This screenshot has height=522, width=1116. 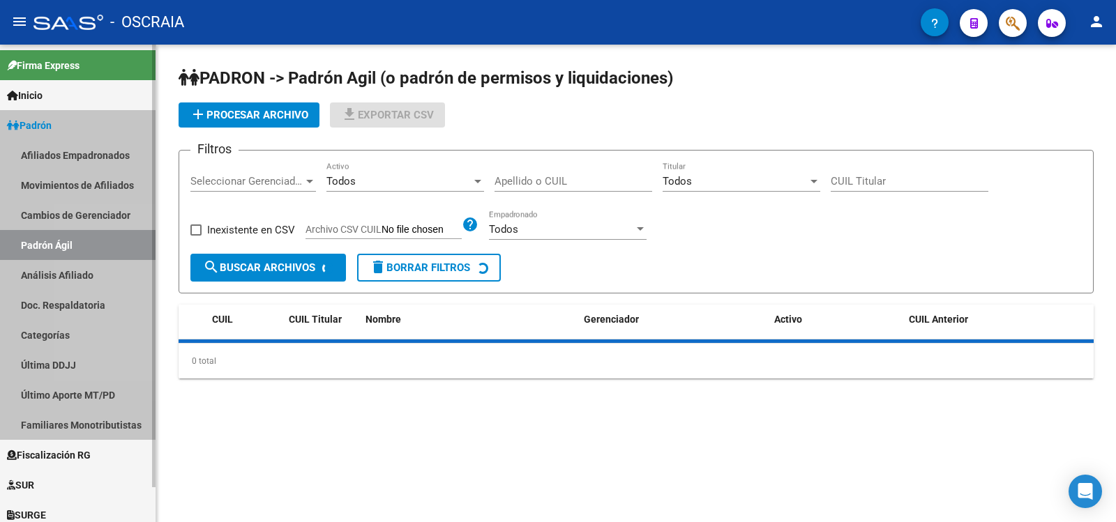 What do you see at coordinates (611, 319) in the screenshot?
I see `span: Gerenciador` at bounding box center [611, 319].